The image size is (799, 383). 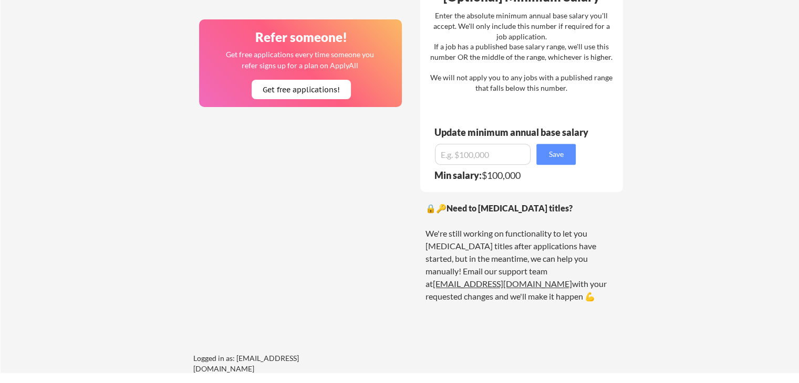 What do you see at coordinates (508, 175) in the screenshot?
I see `div: $100,000` at bounding box center [508, 175].